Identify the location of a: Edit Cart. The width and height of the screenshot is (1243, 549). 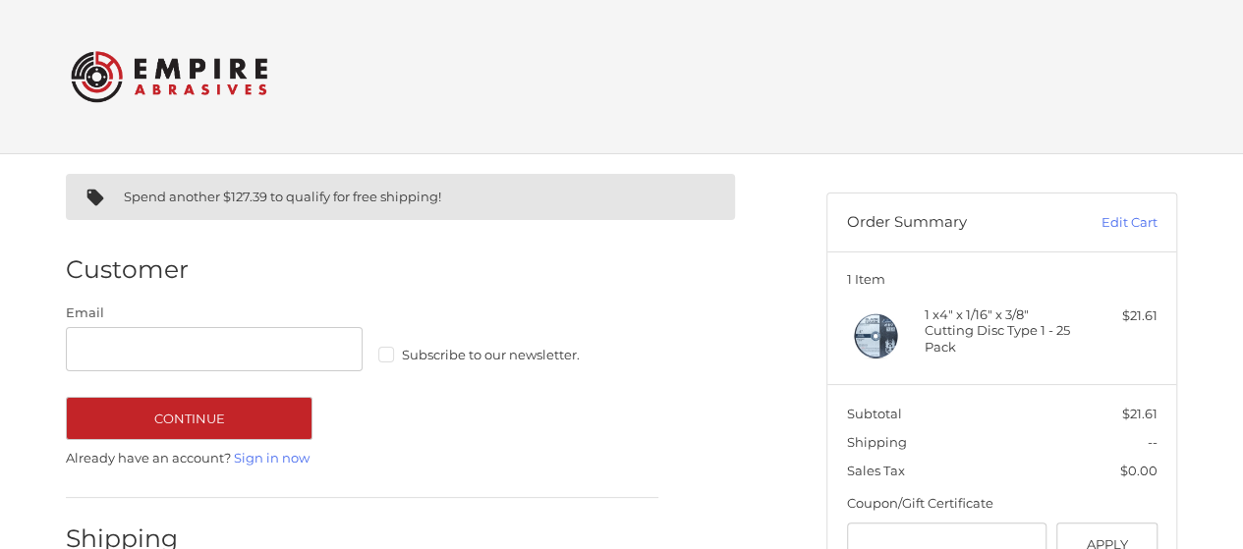
(1107, 223).